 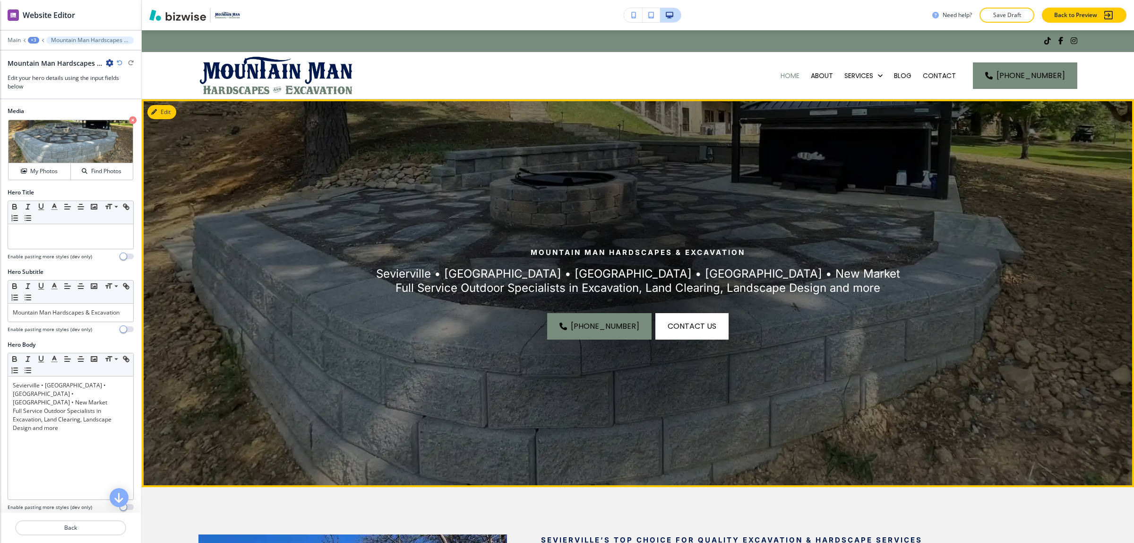 What do you see at coordinates (49, 15) in the screenshot?
I see `h2: Website Editor` at bounding box center [49, 15].